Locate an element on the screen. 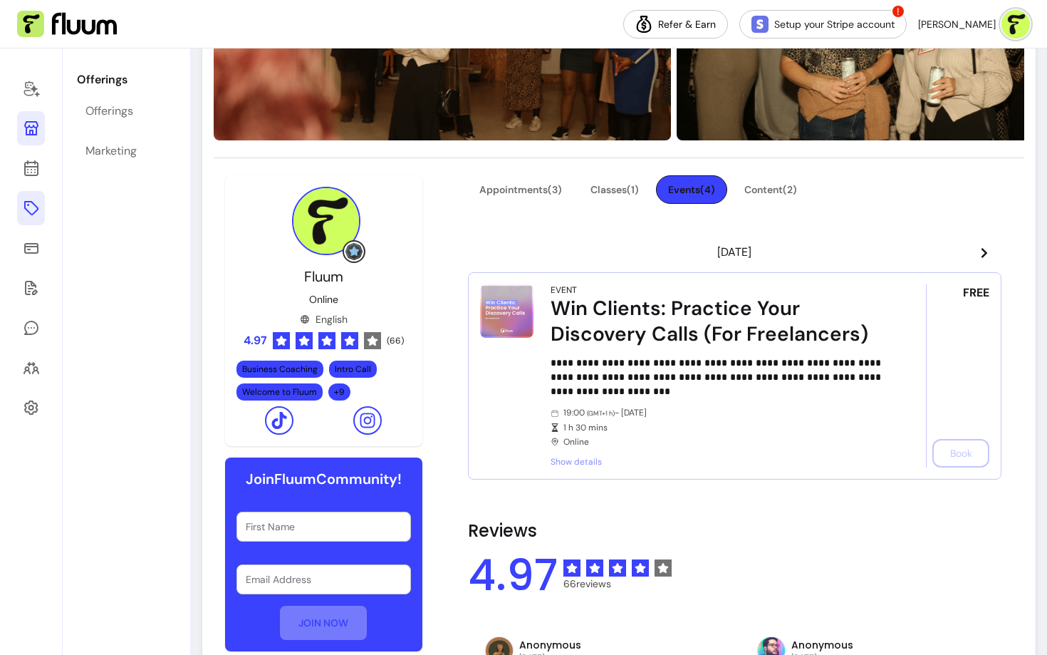  a: My Messages is located at coordinates (31, 328).